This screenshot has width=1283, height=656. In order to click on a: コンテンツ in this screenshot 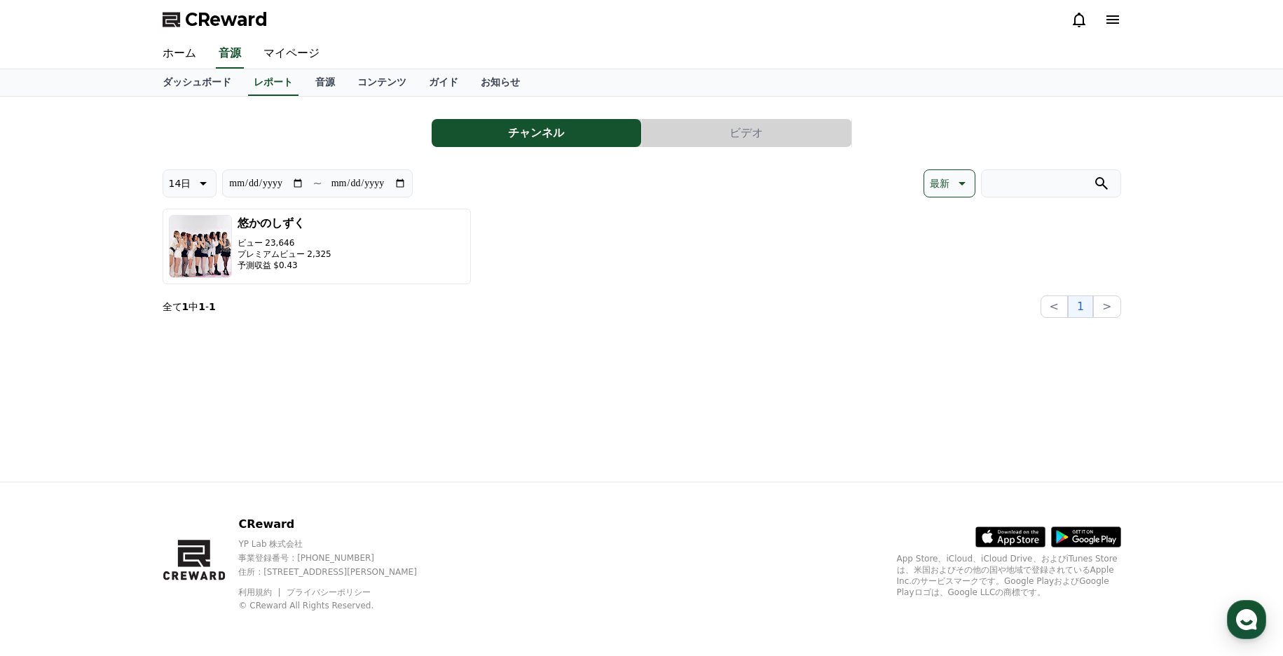, I will do `click(382, 83)`.